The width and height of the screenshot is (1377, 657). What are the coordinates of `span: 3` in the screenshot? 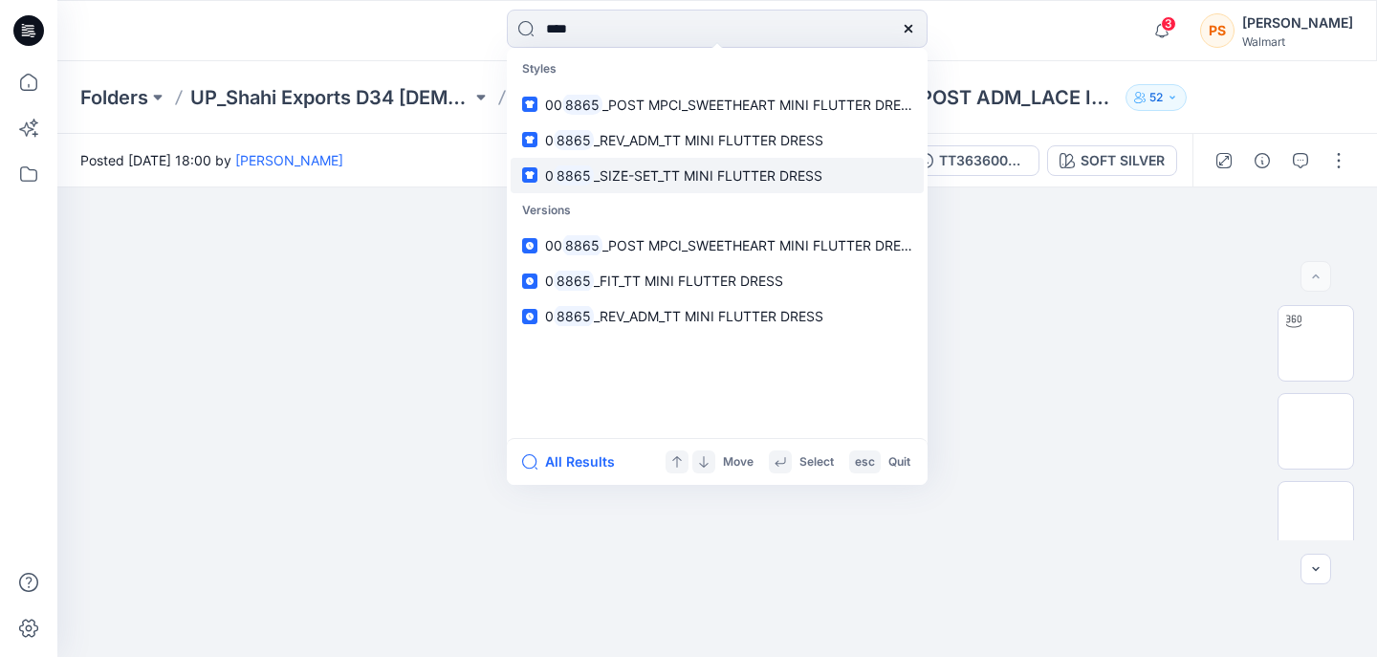 It's located at (1168, 24).